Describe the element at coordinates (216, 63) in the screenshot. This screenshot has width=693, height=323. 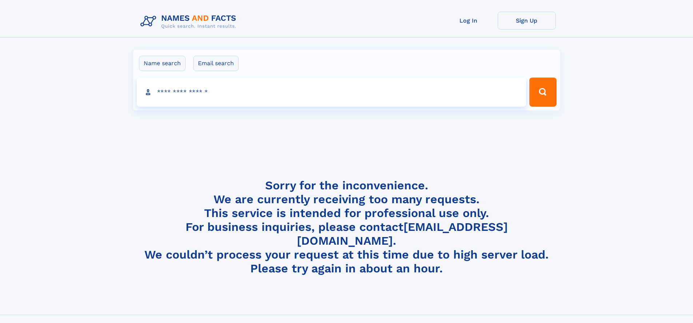
I see `label: Email search` at that location.